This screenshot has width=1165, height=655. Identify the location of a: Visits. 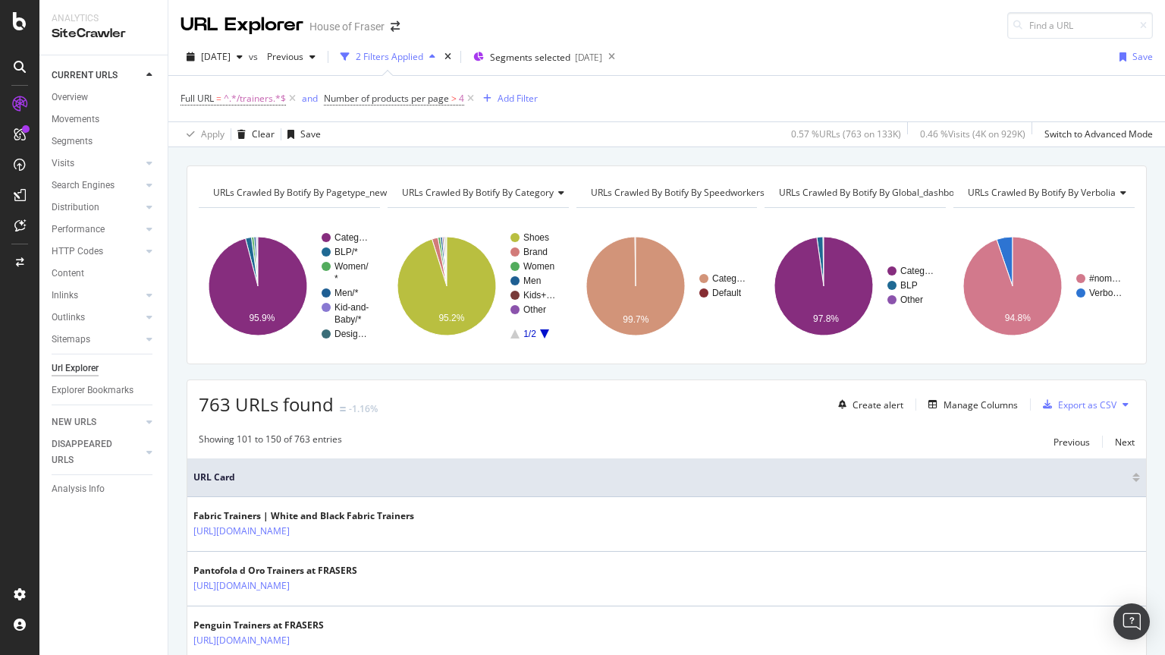
(96, 163).